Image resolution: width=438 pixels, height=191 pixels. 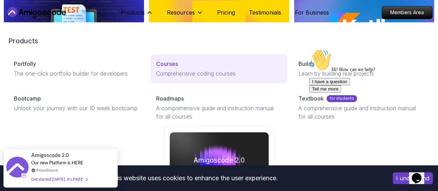 What do you see at coordinates (57, 162) in the screenshot?
I see `span: Our new Platform is HERE` at bounding box center [57, 162].